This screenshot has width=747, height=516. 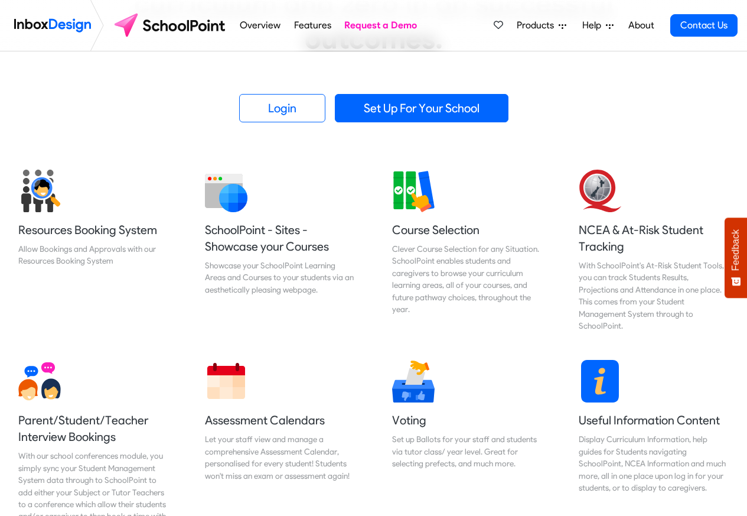 I want to click on span: Help, so click(x=594, y=25).